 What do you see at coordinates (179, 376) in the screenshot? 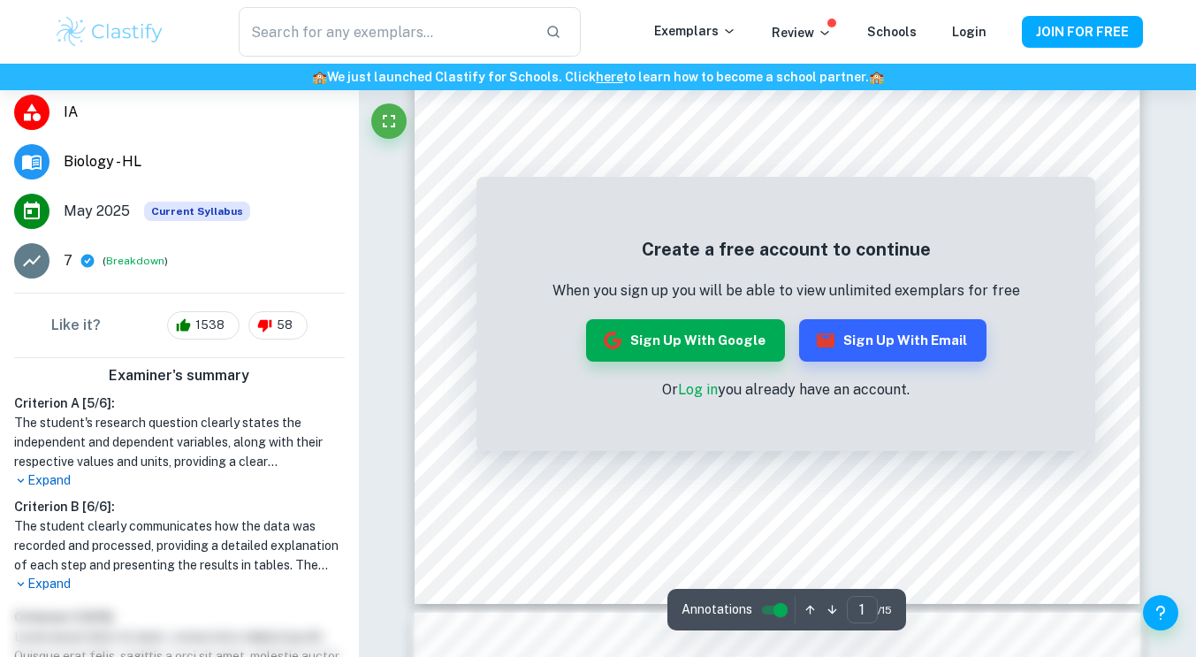
I see `h6: Examiner's summary` at bounding box center [179, 376].